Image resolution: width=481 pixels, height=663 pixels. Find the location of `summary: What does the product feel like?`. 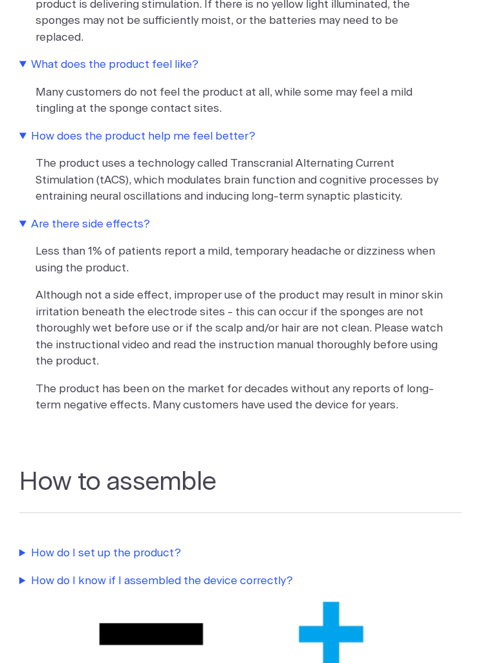

summary: What does the product feel like? is located at coordinates (240, 65).